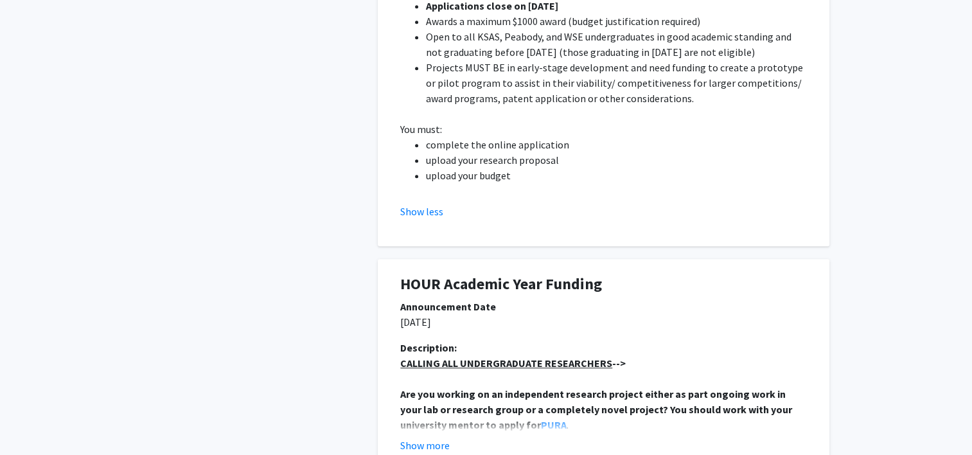 This screenshot has width=972, height=455. I want to click on h1: HOUR Academic Year Funding, so click(603, 284).